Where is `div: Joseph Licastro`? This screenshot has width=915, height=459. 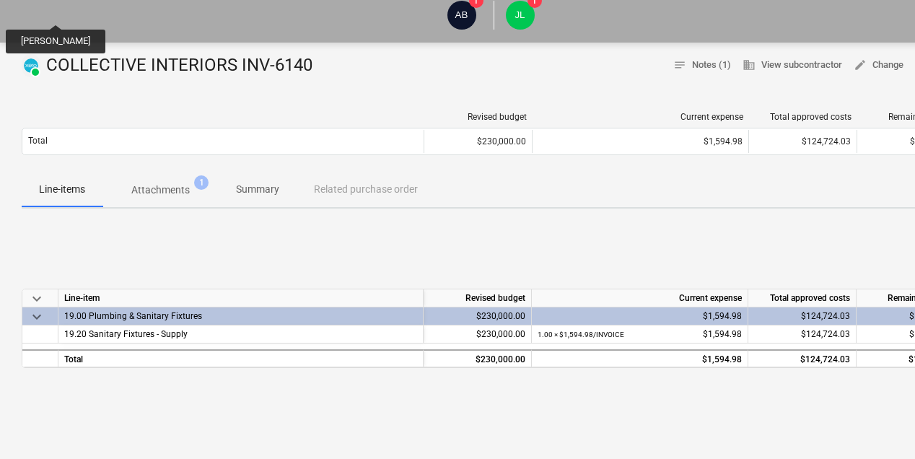
div: Joseph Licastro is located at coordinates (520, 15).